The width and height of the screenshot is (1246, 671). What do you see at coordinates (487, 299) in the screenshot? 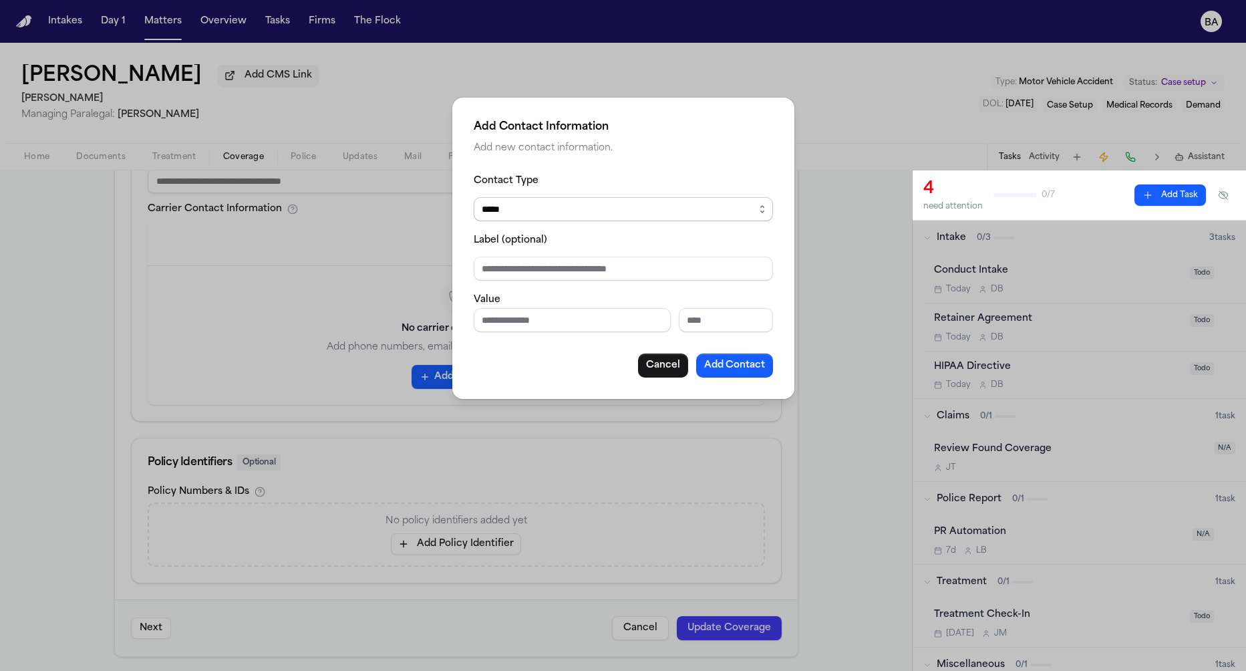
I see `label: Value` at bounding box center [487, 299].